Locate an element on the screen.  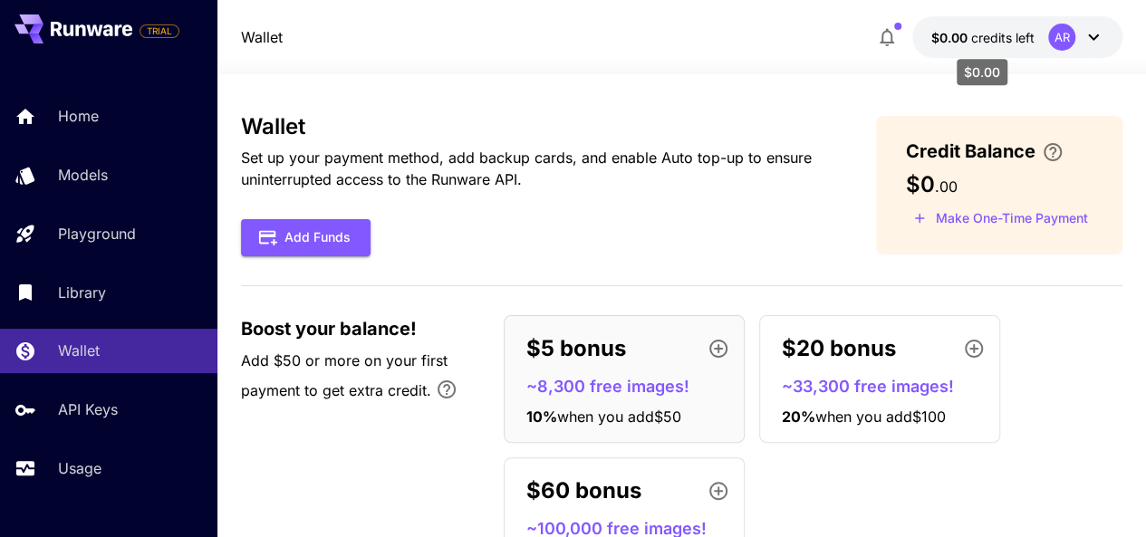
span: Credit Balance is located at coordinates (969, 151).